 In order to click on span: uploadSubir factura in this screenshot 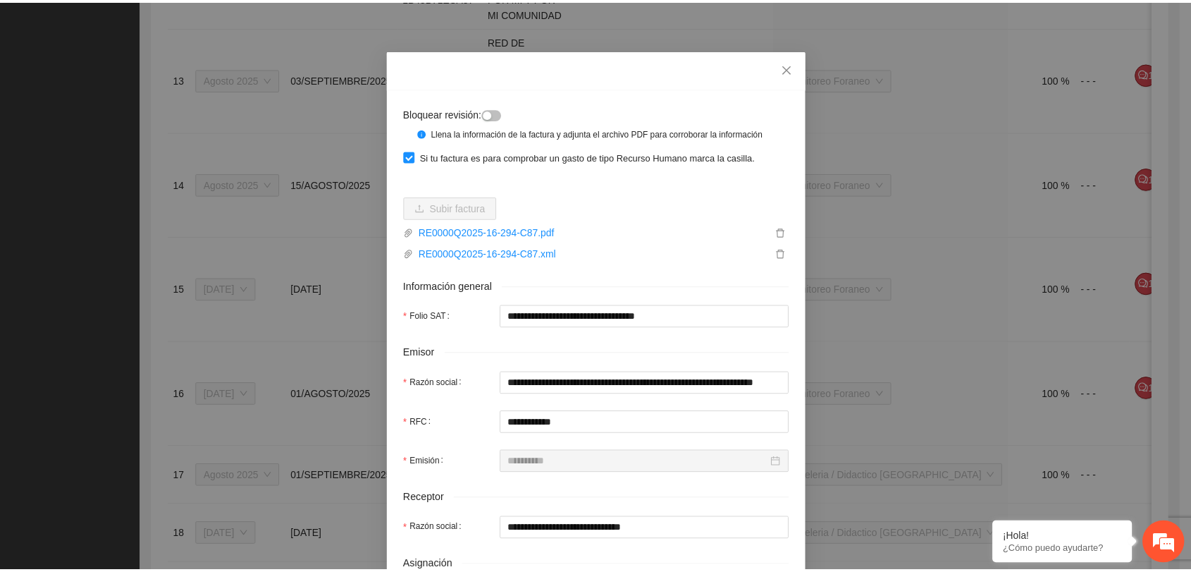, I will do `click(454, 208)`.